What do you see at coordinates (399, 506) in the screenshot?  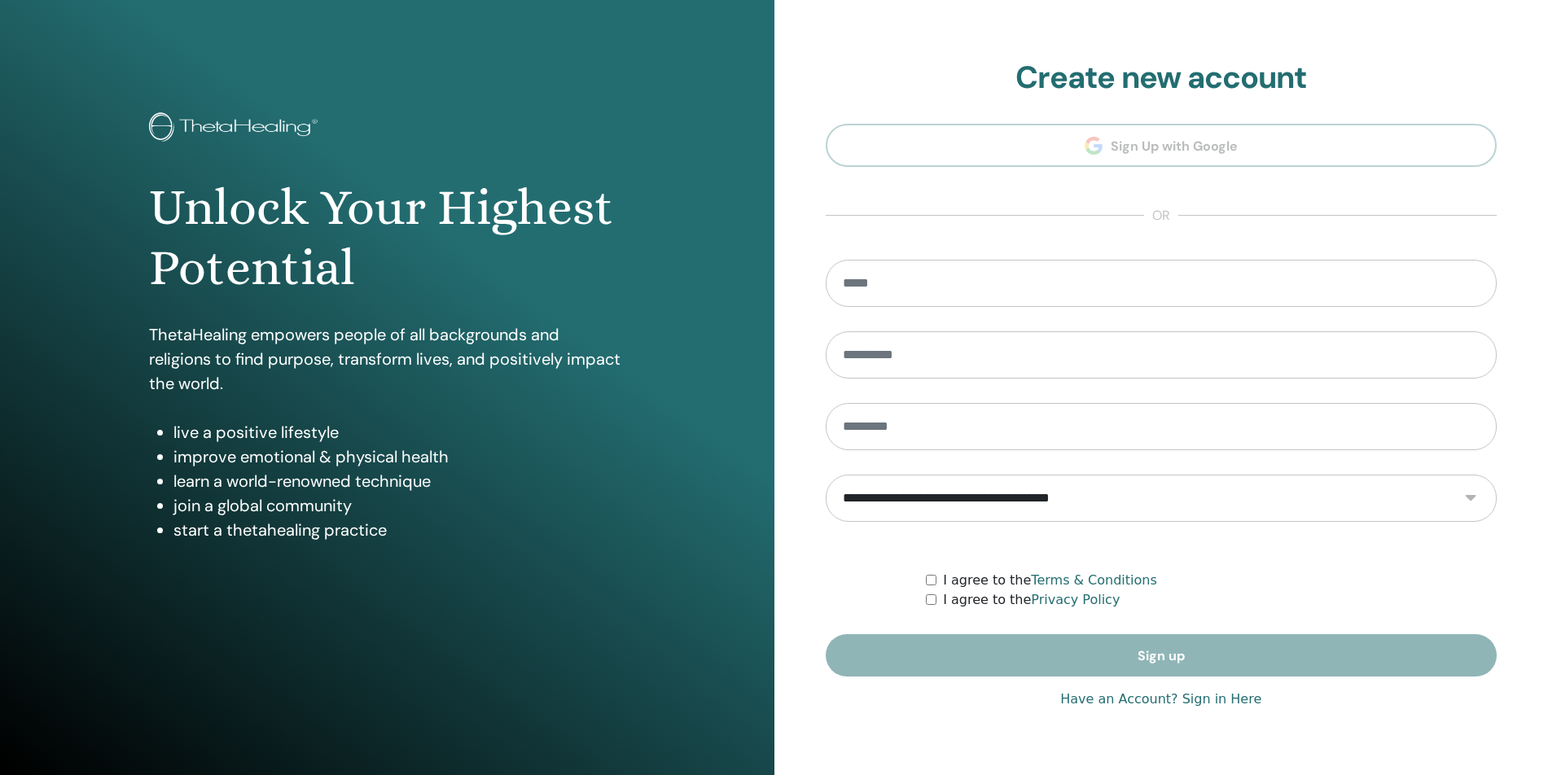 I see `li: join a global community` at bounding box center [399, 506].